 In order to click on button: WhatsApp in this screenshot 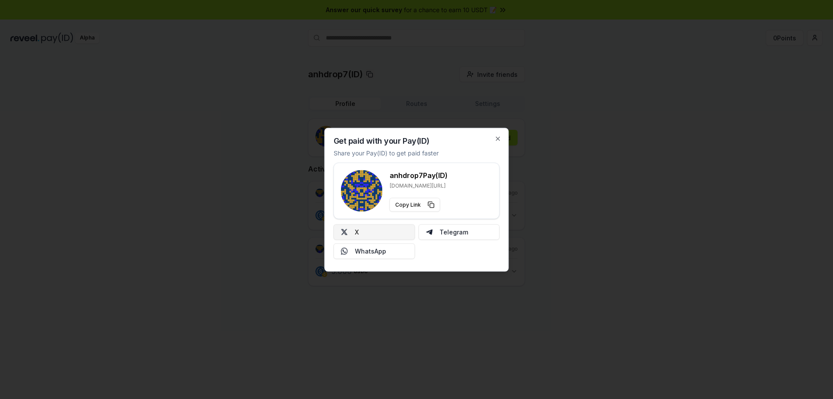, I will do `click(374, 251)`.